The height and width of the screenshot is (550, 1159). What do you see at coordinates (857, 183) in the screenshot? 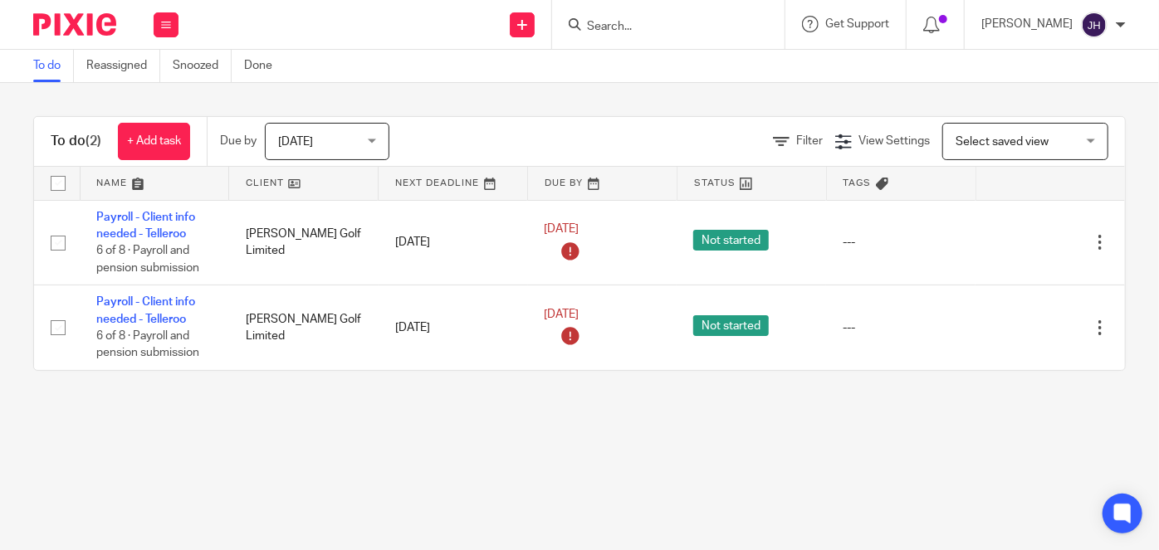
I see `span: Tags` at bounding box center [857, 183].